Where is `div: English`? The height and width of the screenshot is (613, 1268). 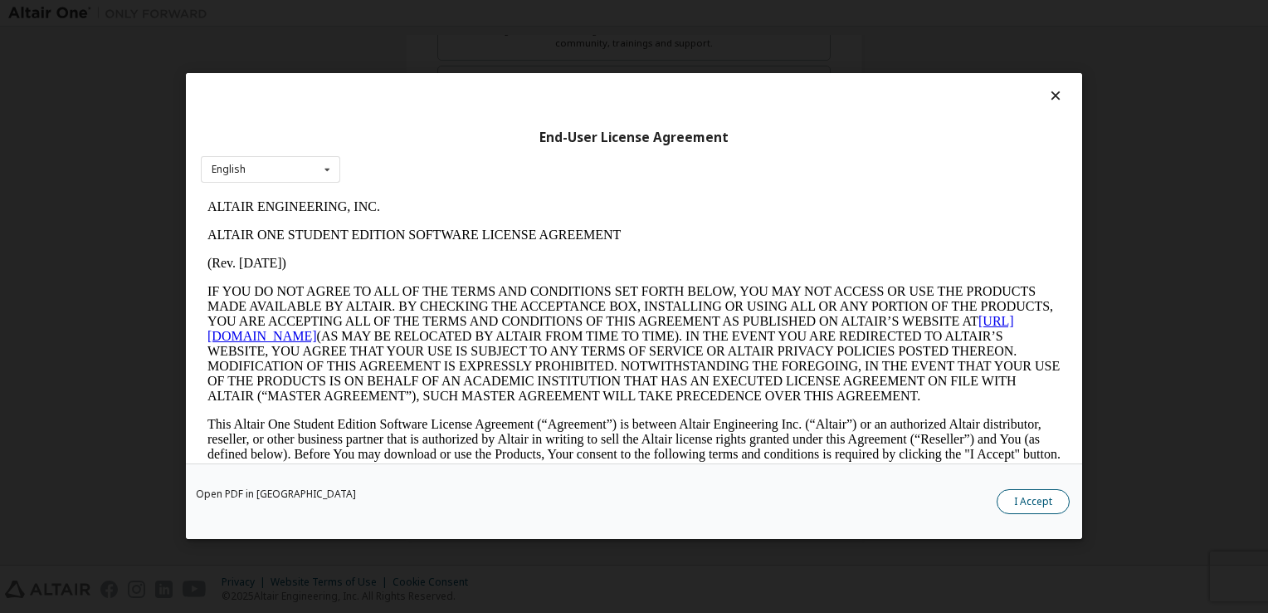 div: English is located at coordinates (228, 169).